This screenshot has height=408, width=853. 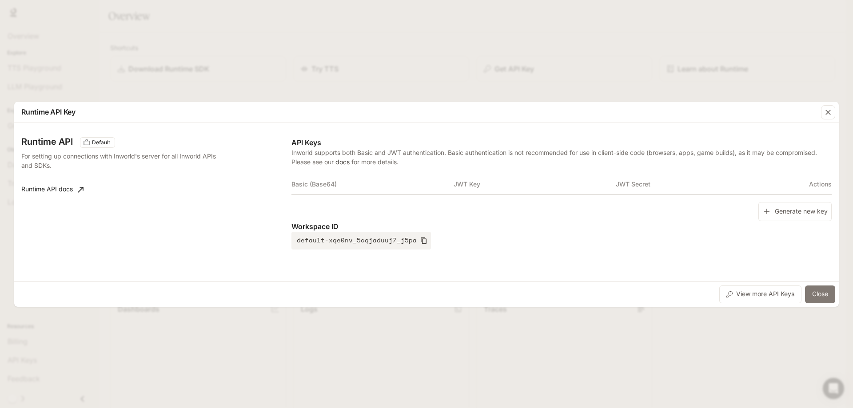 What do you see at coordinates (47, 142) in the screenshot?
I see `h3: Runtime API` at bounding box center [47, 142].